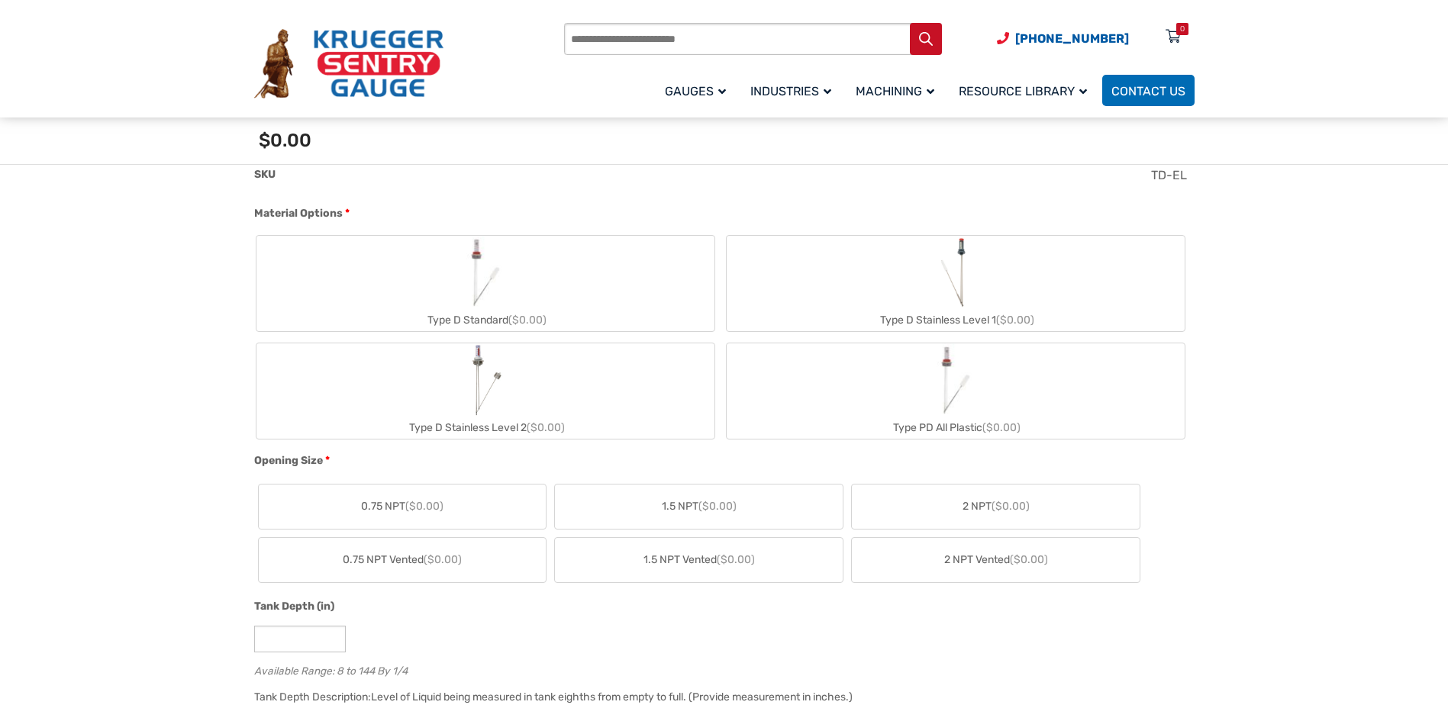 The image size is (1448, 705). Describe the element at coordinates (996, 559) in the screenshot. I see `span: 2 NPT Vented` at that location.